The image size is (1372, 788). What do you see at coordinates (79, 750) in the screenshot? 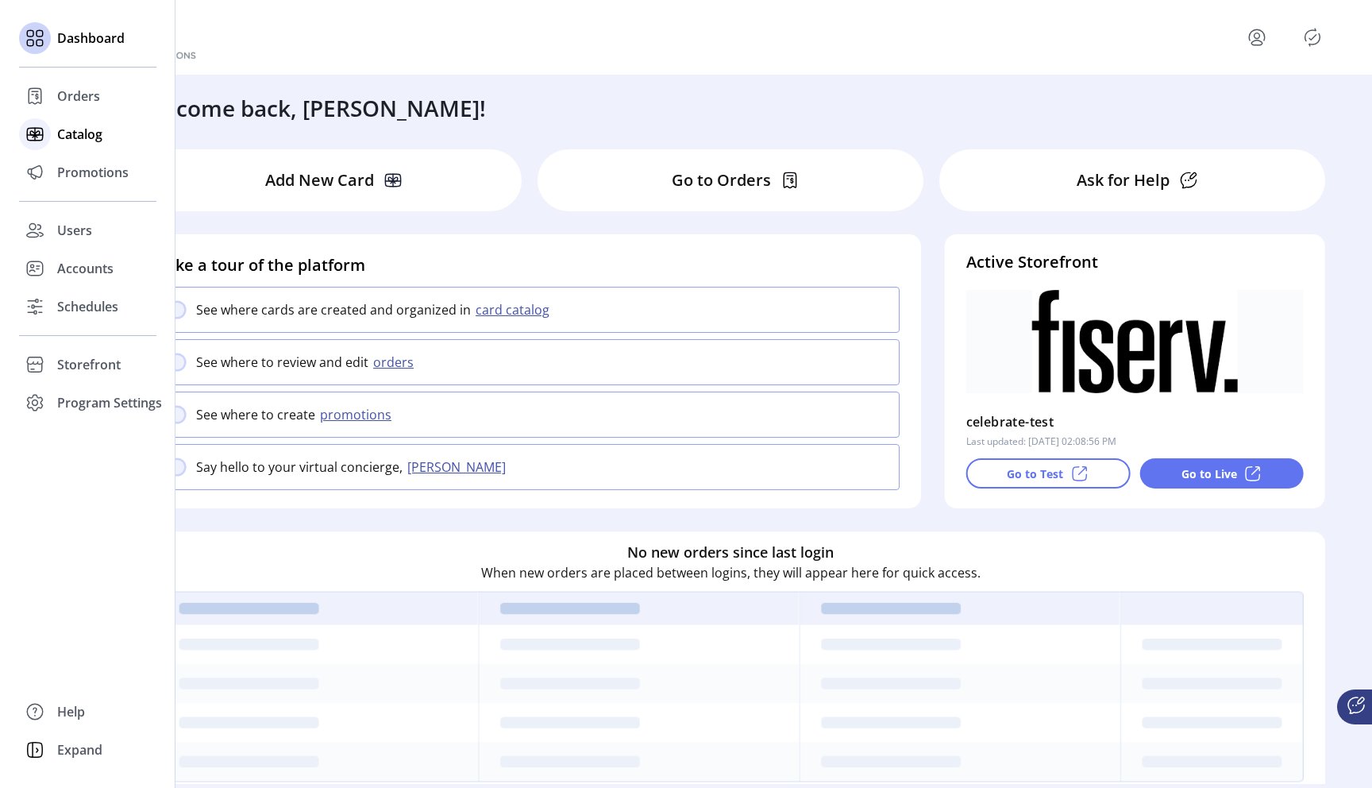
I see `span: Expand` at bounding box center [79, 750].